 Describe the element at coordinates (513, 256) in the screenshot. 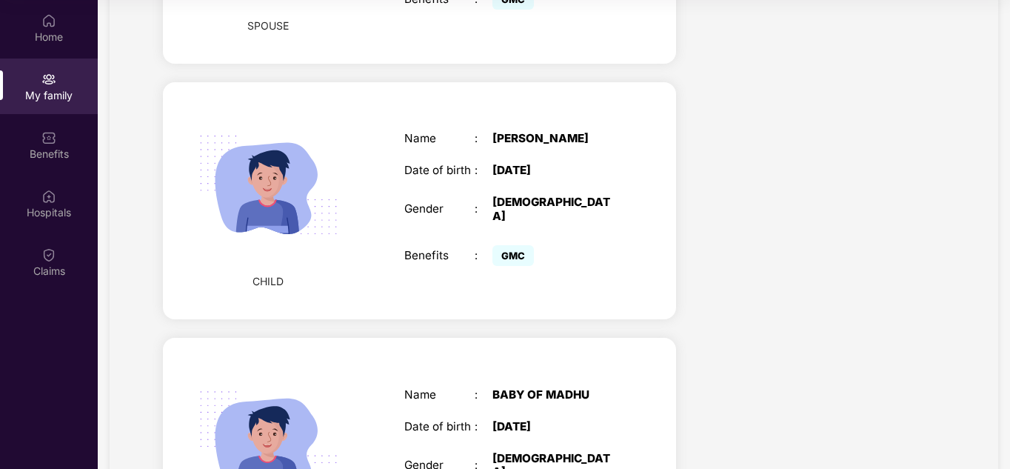

I see `span: GMC` at that location.